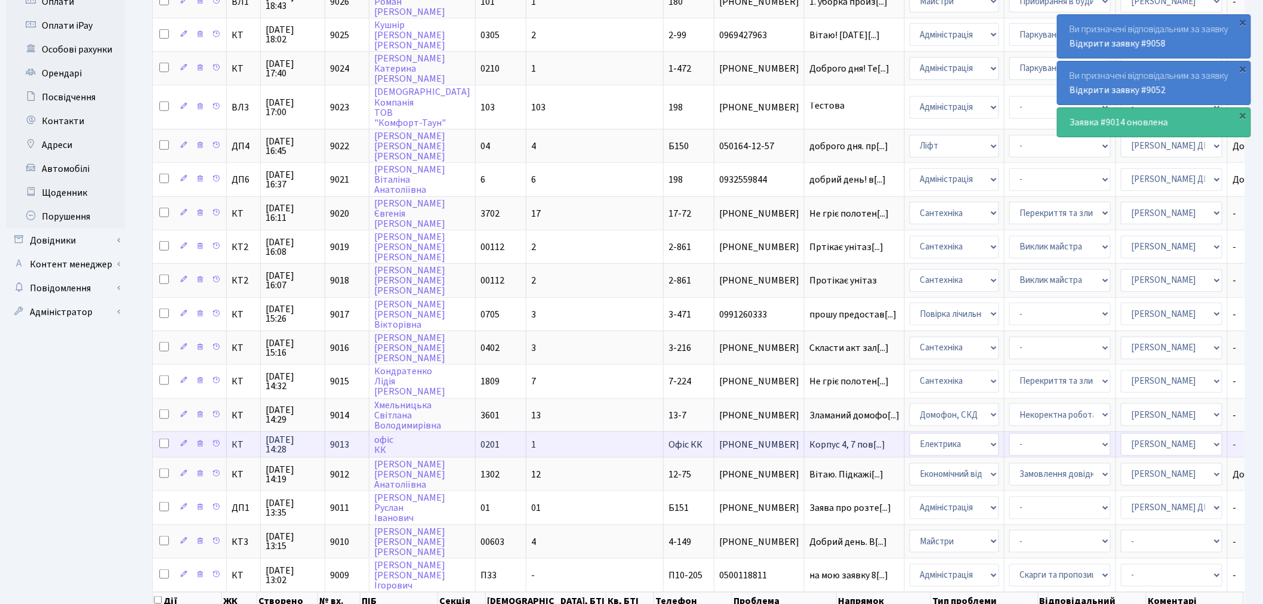  What do you see at coordinates (490, 214) in the screenshot?
I see `span: 3702` at bounding box center [490, 214].